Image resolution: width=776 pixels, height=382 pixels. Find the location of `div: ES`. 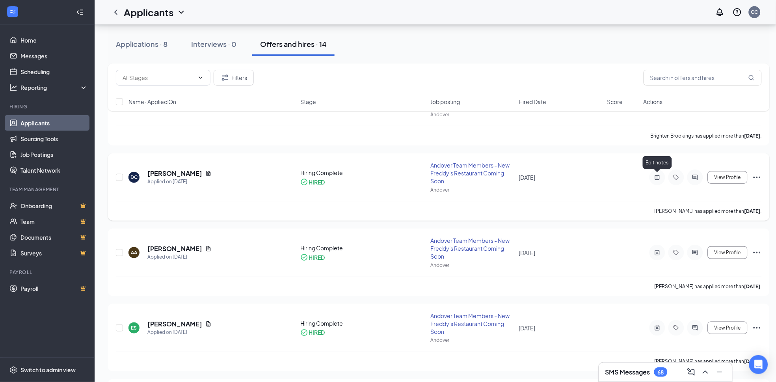

div: ES is located at coordinates (134, 328).